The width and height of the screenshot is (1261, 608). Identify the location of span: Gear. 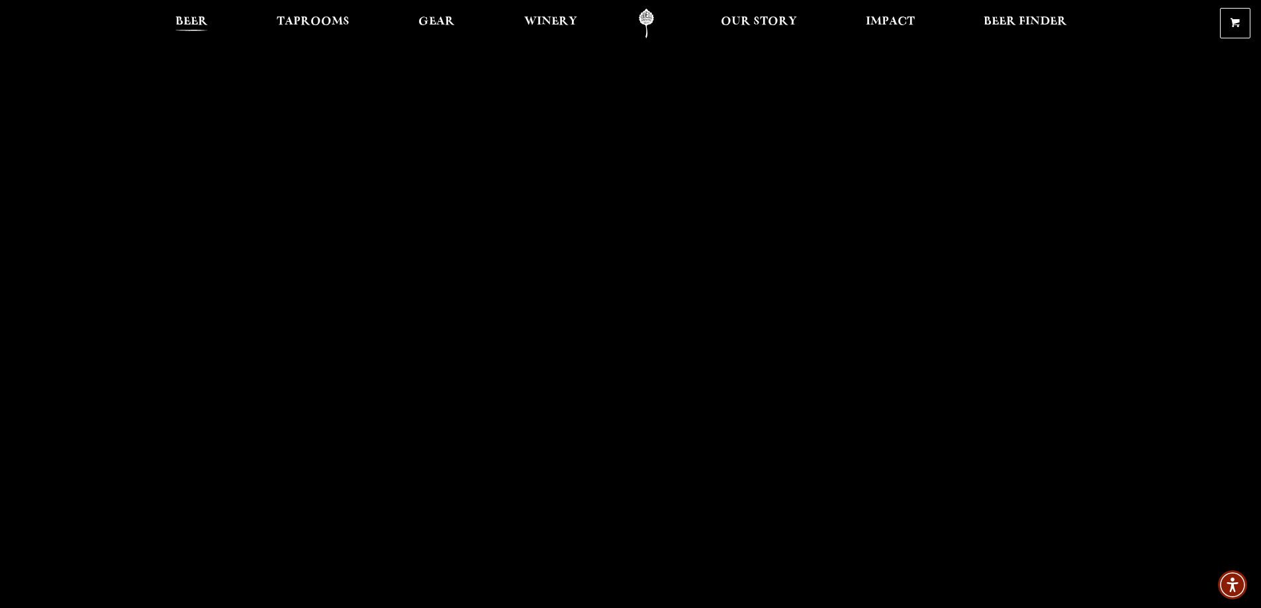
(436, 22).